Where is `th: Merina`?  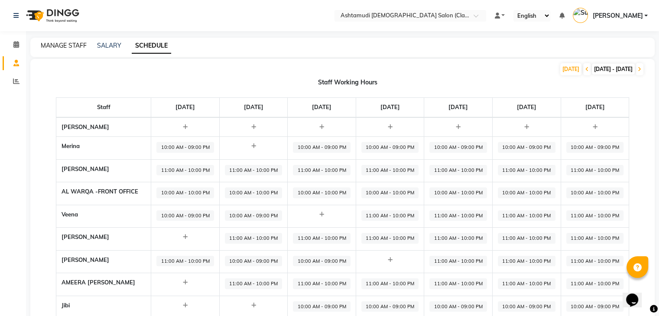
th: Merina is located at coordinates (103, 148).